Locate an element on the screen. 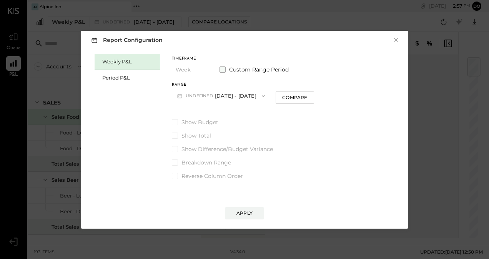 The width and height of the screenshot is (489, 259). button: Apply is located at coordinates (245, 214).